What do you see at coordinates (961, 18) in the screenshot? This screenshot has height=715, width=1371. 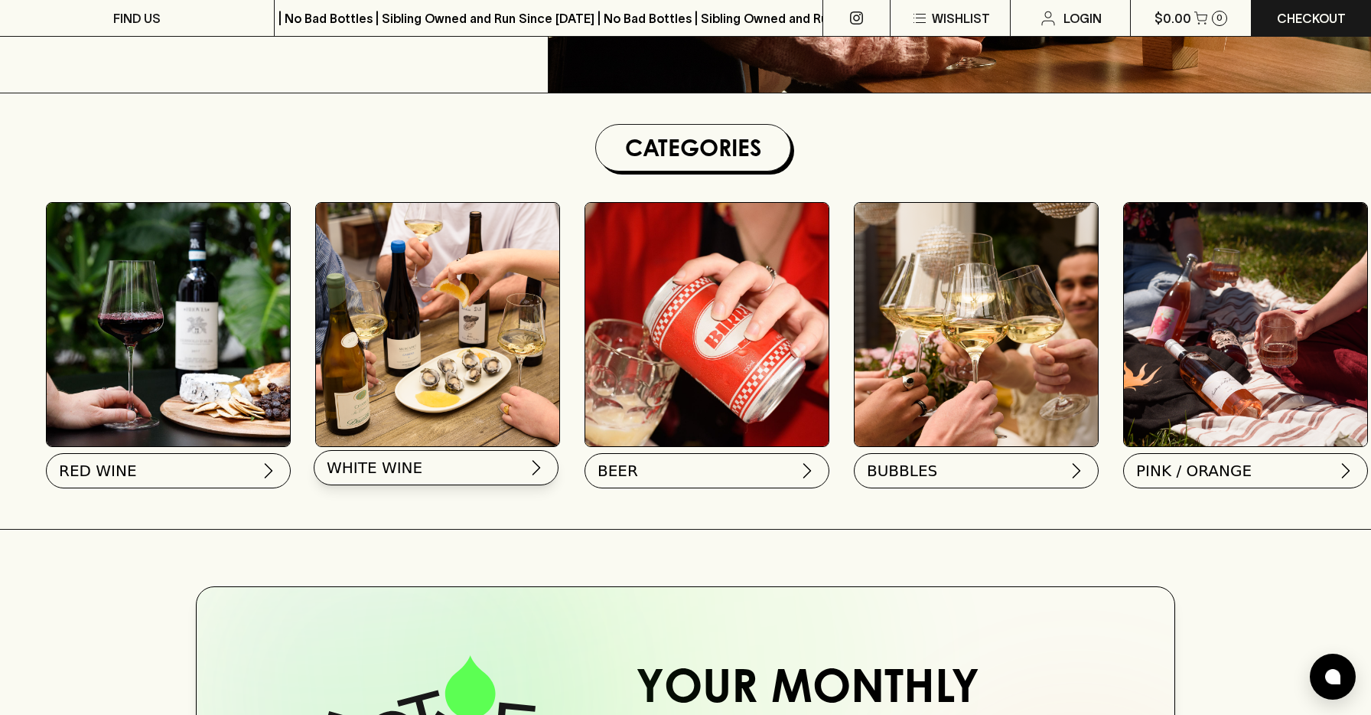 I see `p: Wishlist` at bounding box center [961, 18].